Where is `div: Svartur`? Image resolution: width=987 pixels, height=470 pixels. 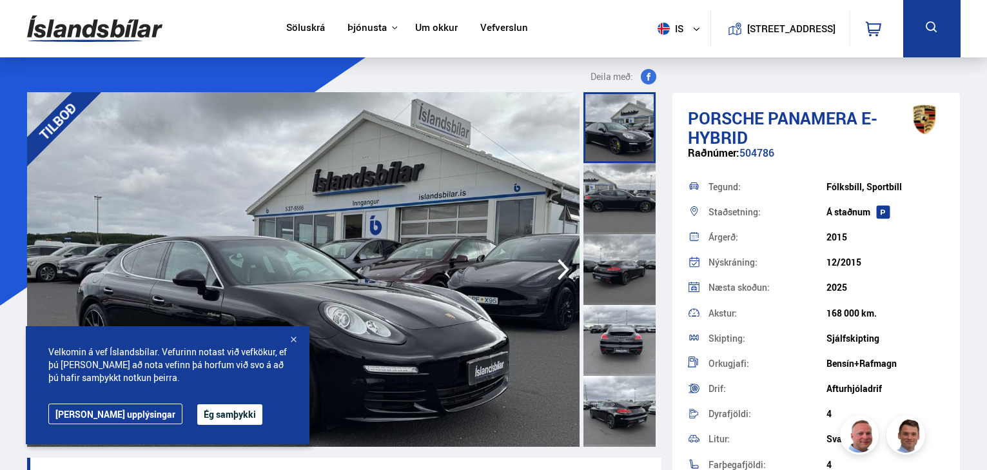
div: Svartur is located at coordinates (885, 439).